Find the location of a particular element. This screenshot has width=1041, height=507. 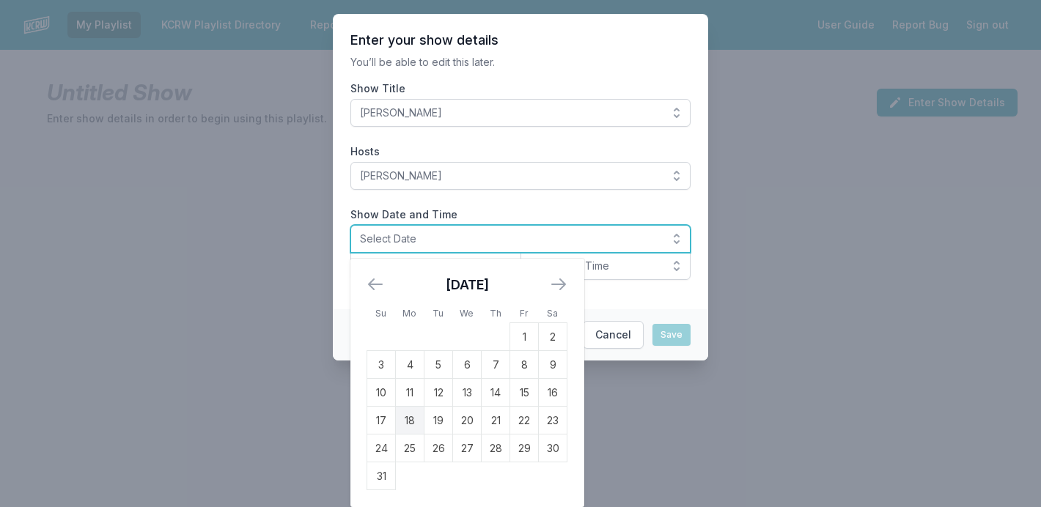

button: Move backward to switch to the previous month. is located at coordinates (375, 284).